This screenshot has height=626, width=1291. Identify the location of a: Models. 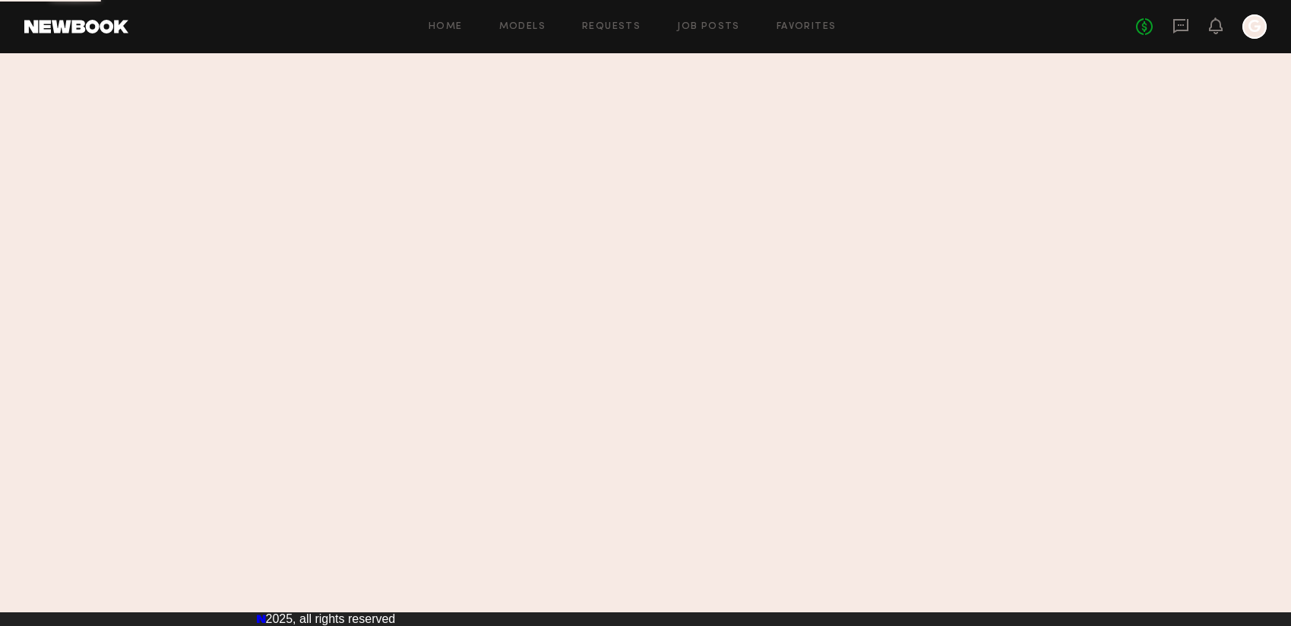
(522, 27).